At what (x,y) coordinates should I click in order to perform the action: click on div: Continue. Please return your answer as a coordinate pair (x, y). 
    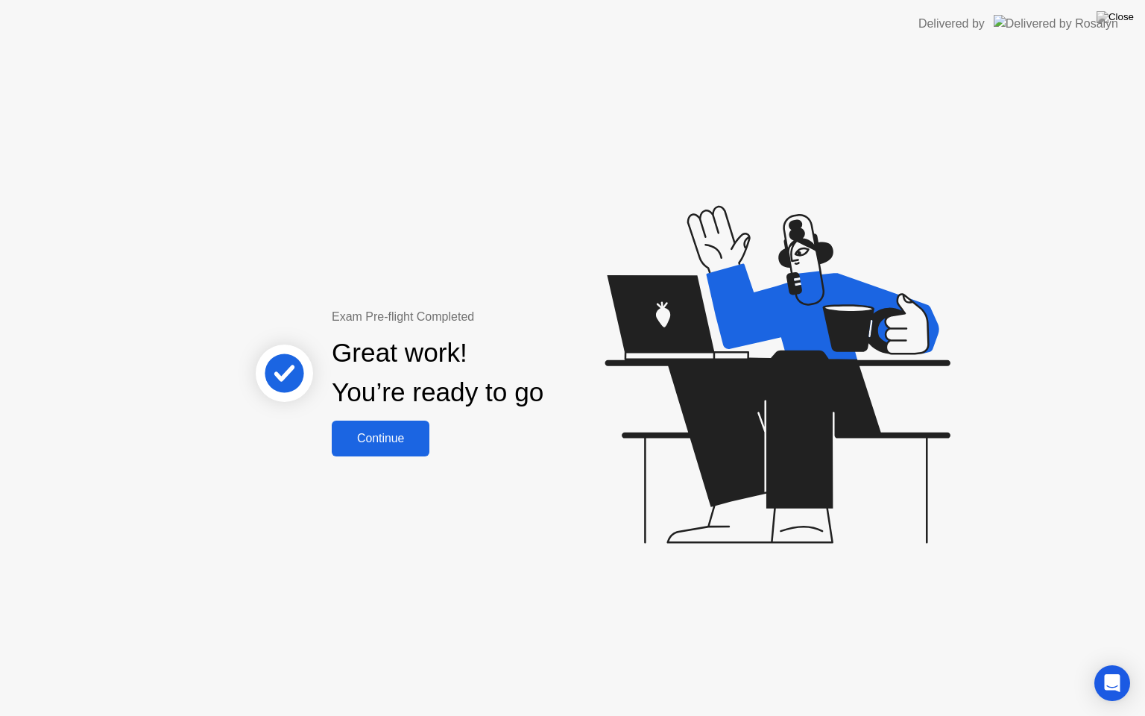
    Looking at the image, I should click on (380, 438).